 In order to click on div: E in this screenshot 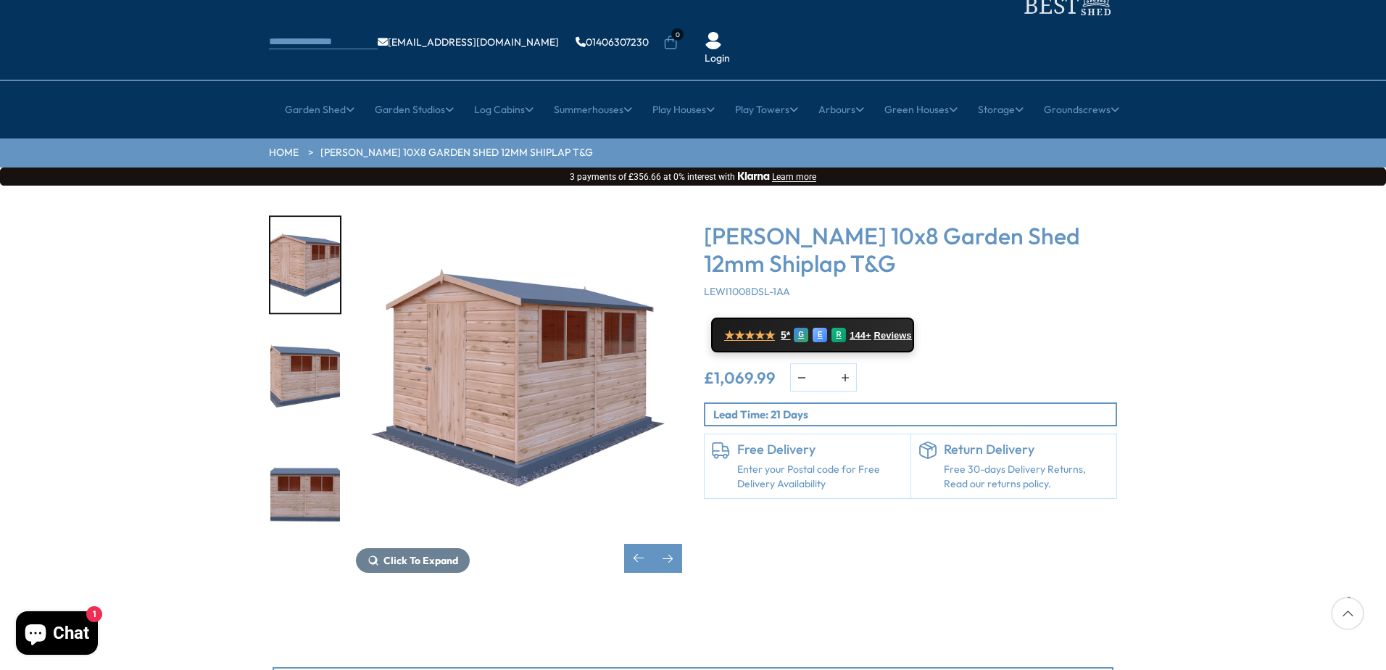, I will do `click(820, 335)`.